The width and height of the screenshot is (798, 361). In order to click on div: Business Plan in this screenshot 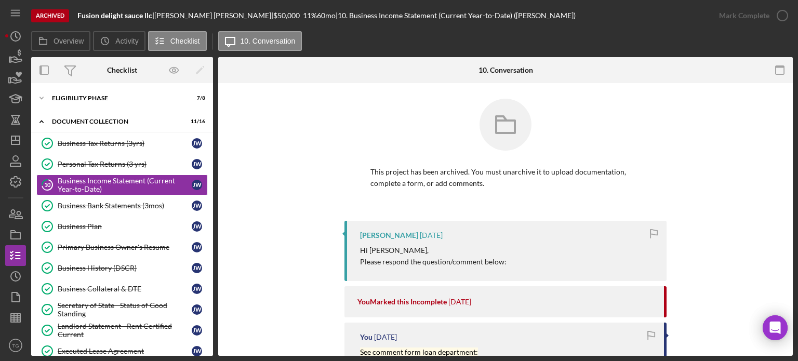, I will do `click(125, 226)`.